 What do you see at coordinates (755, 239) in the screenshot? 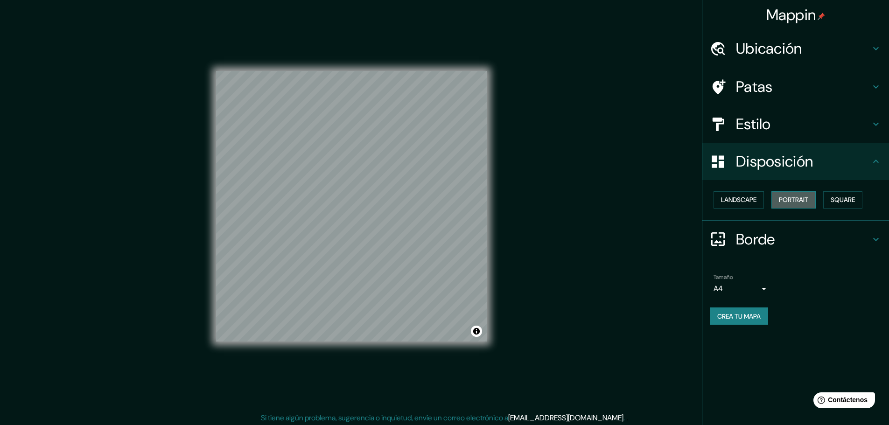
I see `font: Borde` at bounding box center [755, 239].